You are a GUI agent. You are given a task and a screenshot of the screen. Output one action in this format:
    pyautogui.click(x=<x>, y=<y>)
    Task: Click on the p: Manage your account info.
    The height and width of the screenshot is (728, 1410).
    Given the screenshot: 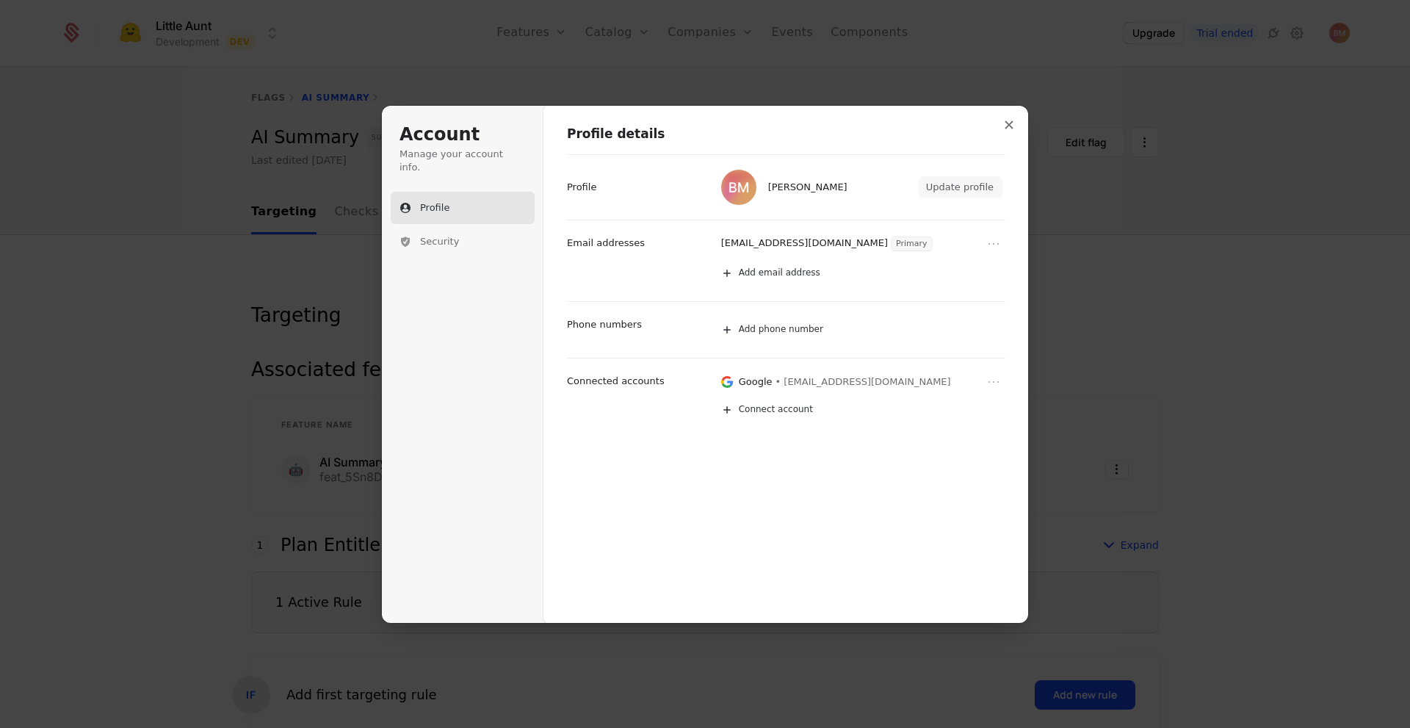 What is the action you would take?
    pyautogui.click(x=463, y=161)
    